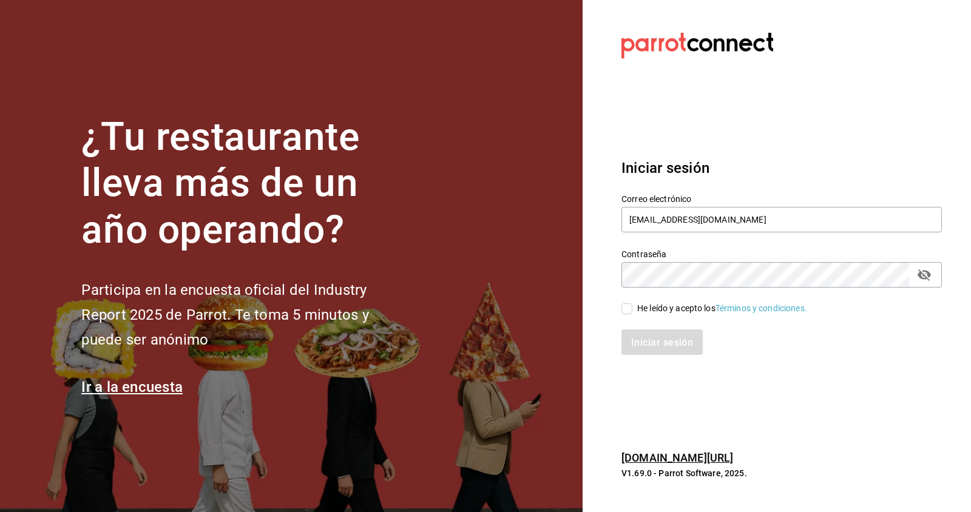 The image size is (971, 512). What do you see at coordinates (924, 275) in the screenshot?
I see `button: campo de contraseña` at bounding box center [924, 275].